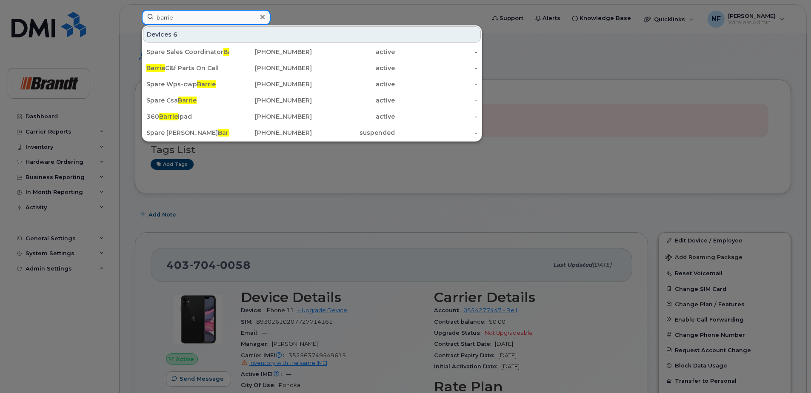 The height and width of the screenshot is (393, 811). Describe the element at coordinates (188, 52) in the screenshot. I see `div: Spare Sales Coordinator` at that location.